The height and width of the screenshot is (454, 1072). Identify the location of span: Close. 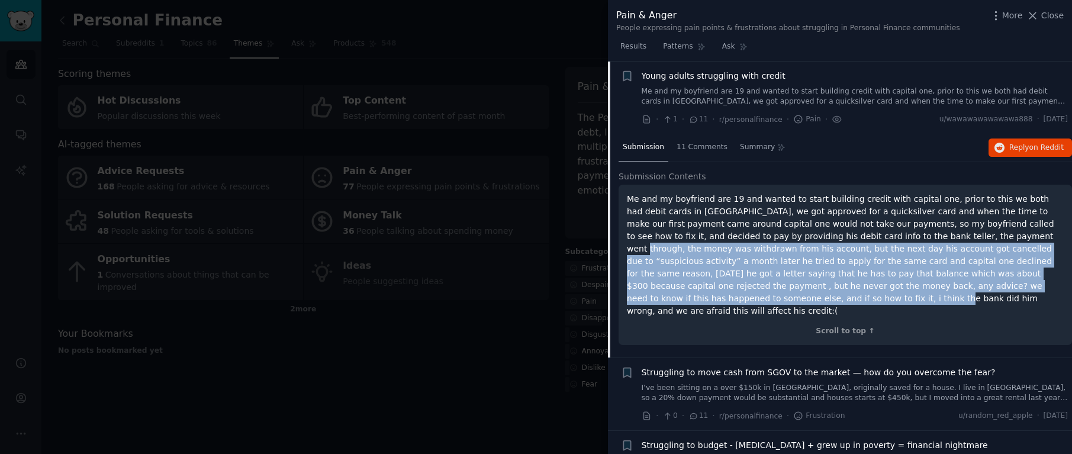
(1052, 15).